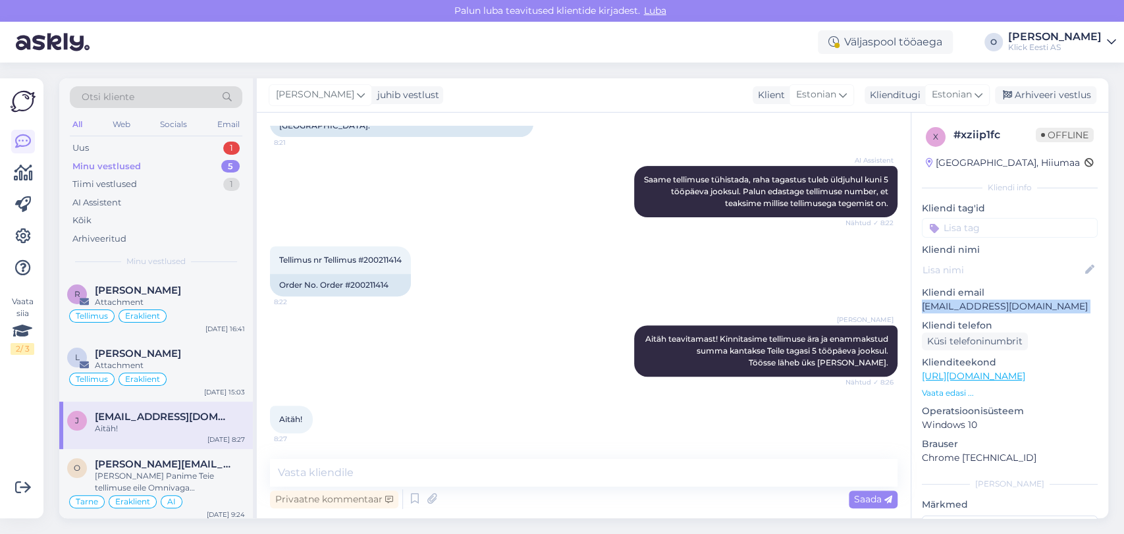 The width and height of the screenshot is (1124, 534). Describe the element at coordinates (1010, 504) in the screenshot. I see `p: Märkmed` at that location.